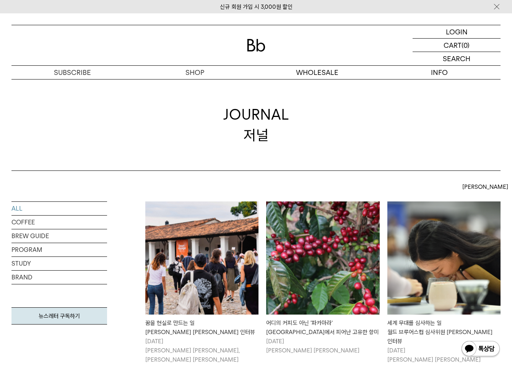 This screenshot has width=512, height=370. Describe the element at coordinates (73, 72) in the screenshot. I see `a: SUBSCRIBE` at that location.